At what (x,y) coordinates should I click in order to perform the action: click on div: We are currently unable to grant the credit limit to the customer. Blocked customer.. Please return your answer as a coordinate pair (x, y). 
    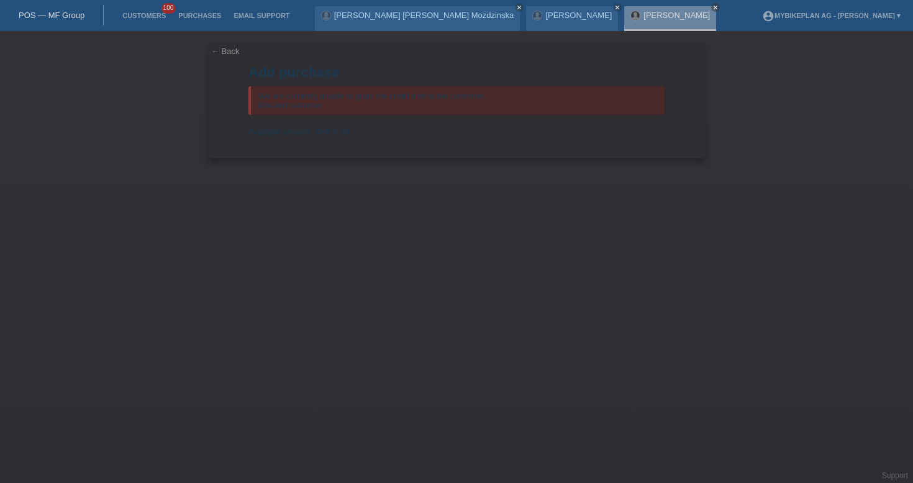
    Looking at the image, I should click on (456, 101).